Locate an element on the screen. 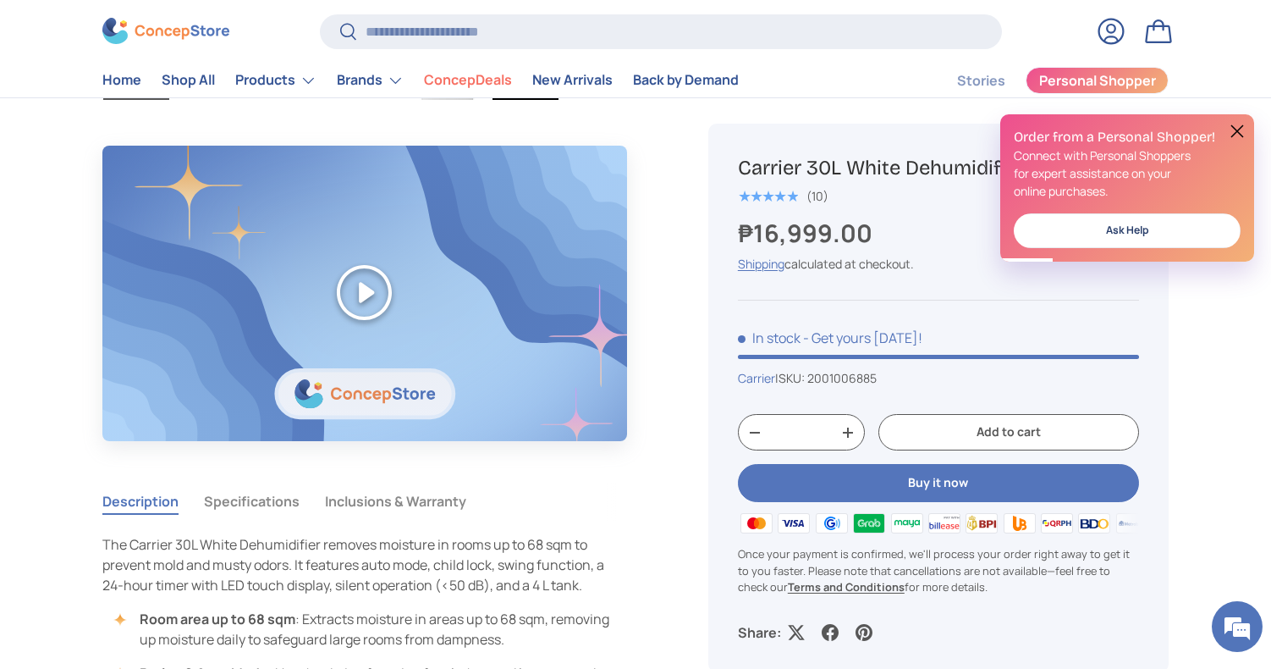  summary: Brands is located at coordinates (370, 80).